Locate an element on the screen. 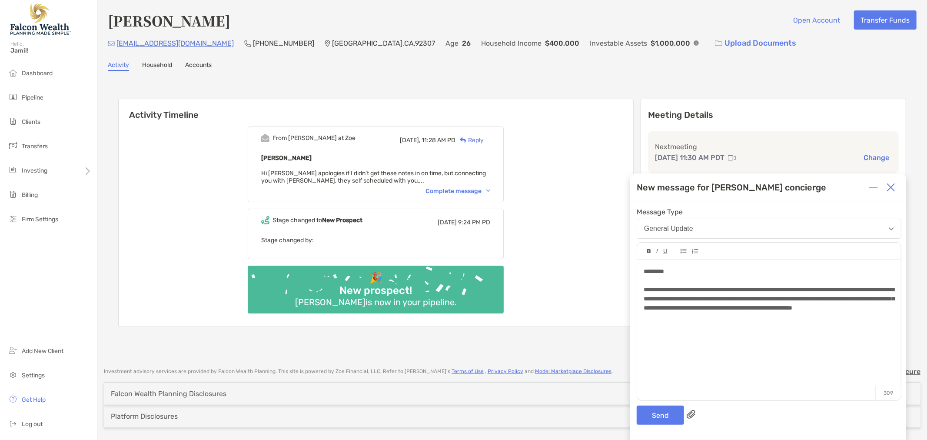 This screenshot has width=927, height=440. a: Upload Documents is located at coordinates (756, 43).